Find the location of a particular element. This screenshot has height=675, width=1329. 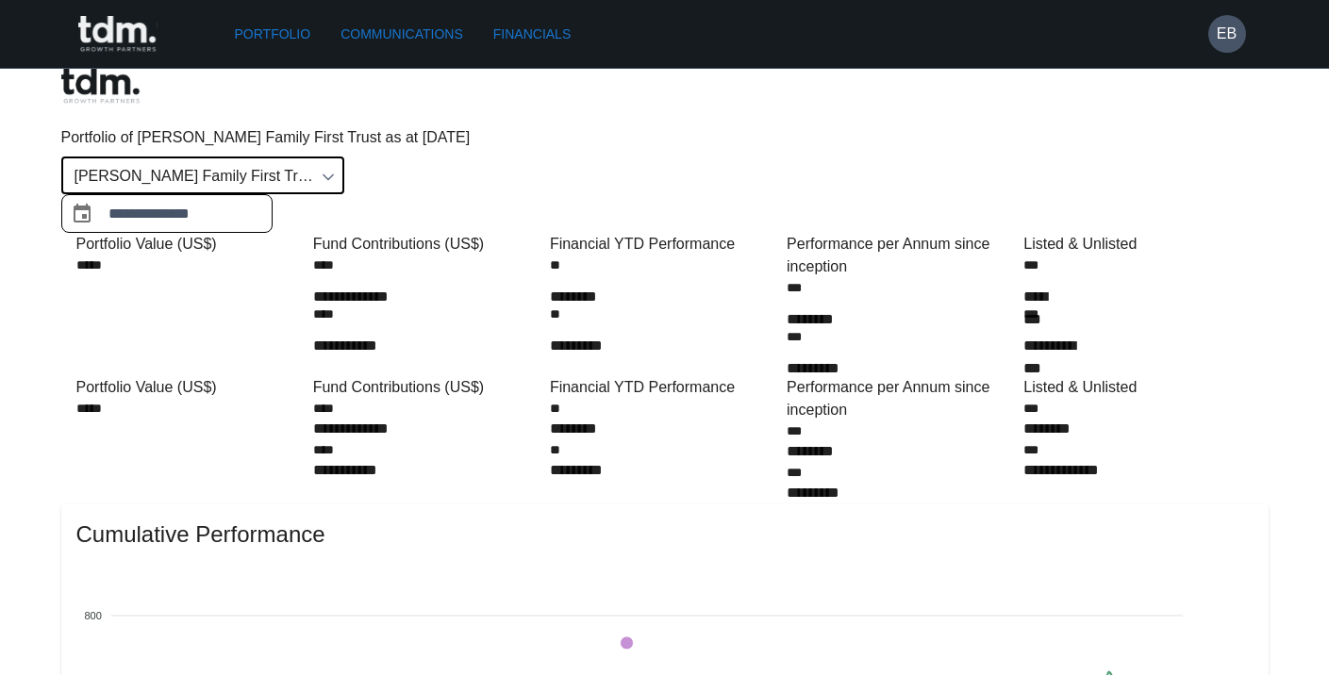

button: EB is located at coordinates (1227, 34).